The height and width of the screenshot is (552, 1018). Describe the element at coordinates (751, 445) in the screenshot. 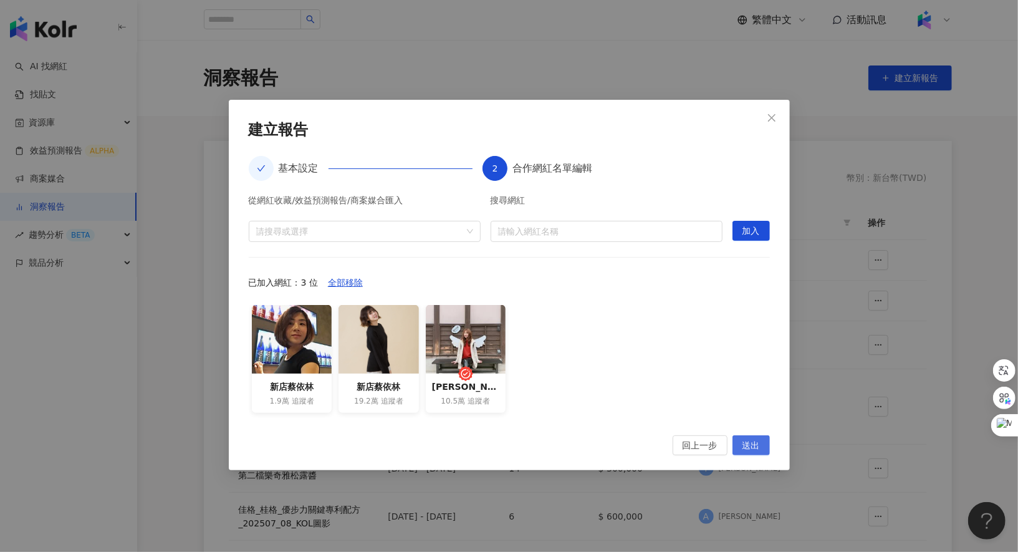

I see `button: 送出` at that location.